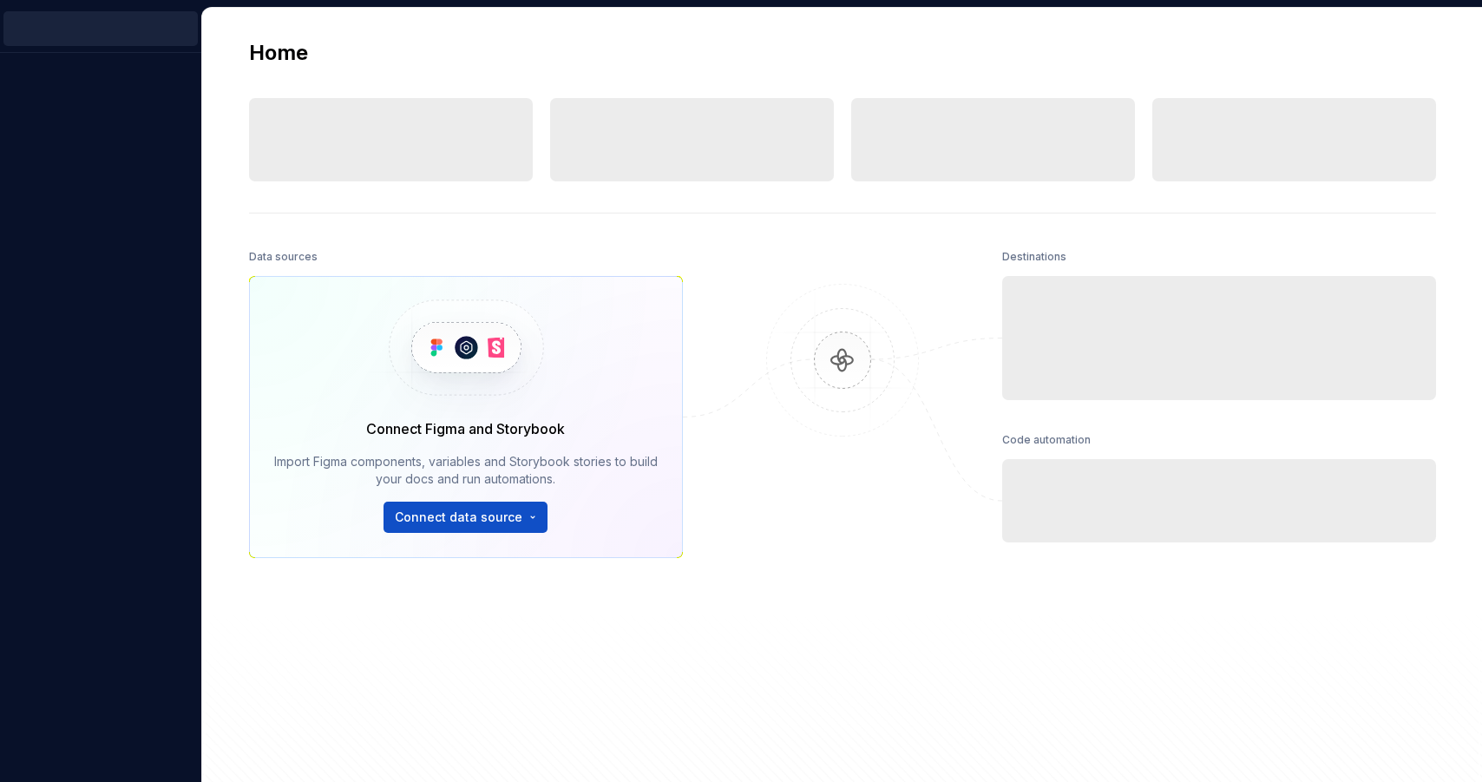 The width and height of the screenshot is (1482, 782). I want to click on button: Connect data source, so click(465, 517).